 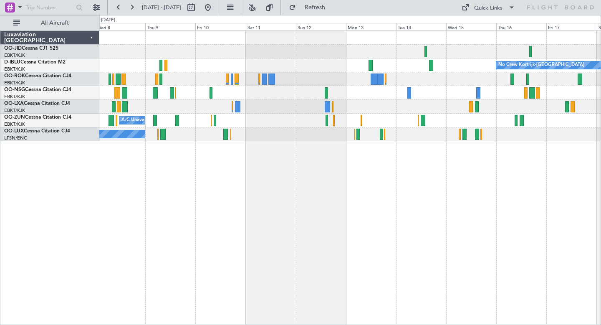 What do you see at coordinates (489, 8) in the screenshot?
I see `button: Quick Links` at bounding box center [489, 8].